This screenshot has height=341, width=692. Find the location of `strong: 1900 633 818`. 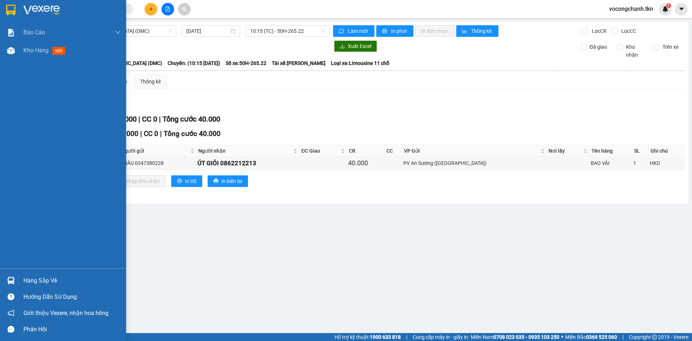

strong: 1900 633 818 is located at coordinates (385, 337).